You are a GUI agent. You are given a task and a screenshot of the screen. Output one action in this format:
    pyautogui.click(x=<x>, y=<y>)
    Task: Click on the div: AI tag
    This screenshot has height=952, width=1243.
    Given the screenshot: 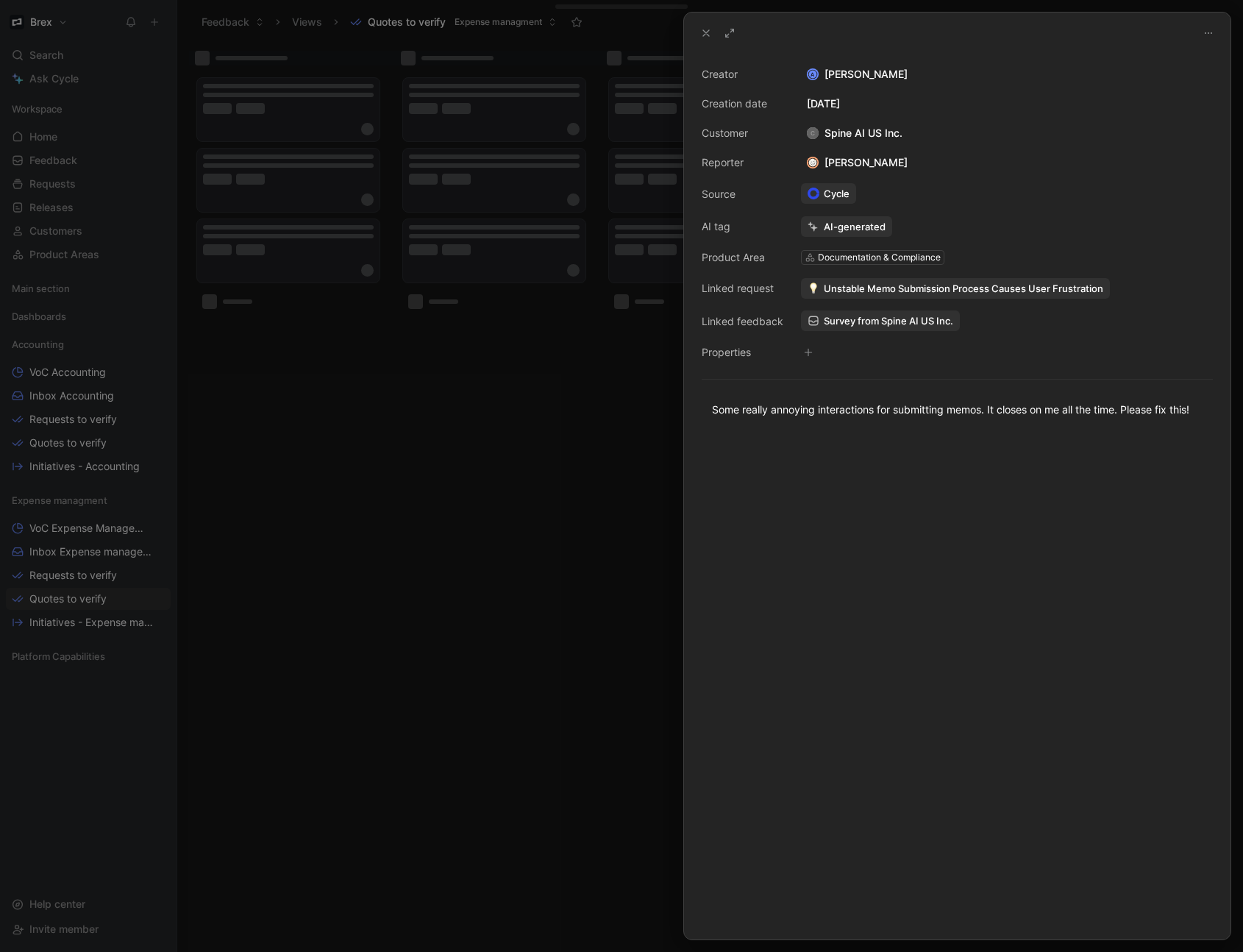 What is the action you would take?
    pyautogui.click(x=742, y=226)
    